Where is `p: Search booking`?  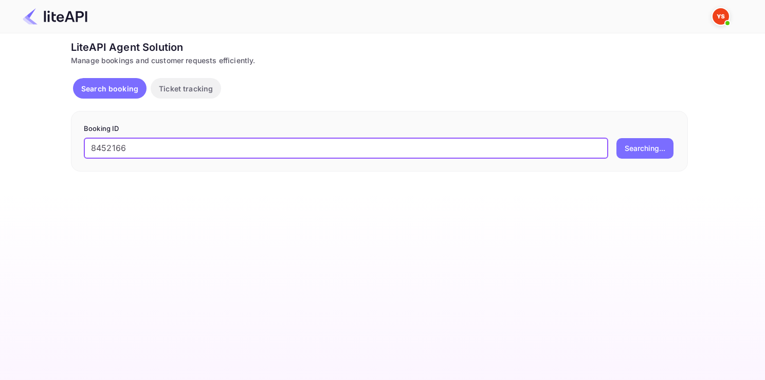
p: Search booking is located at coordinates (109, 88).